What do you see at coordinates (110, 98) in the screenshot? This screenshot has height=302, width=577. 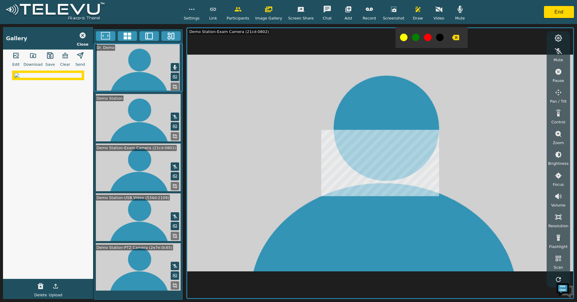 I see `div: Demo Station` at bounding box center [110, 98].